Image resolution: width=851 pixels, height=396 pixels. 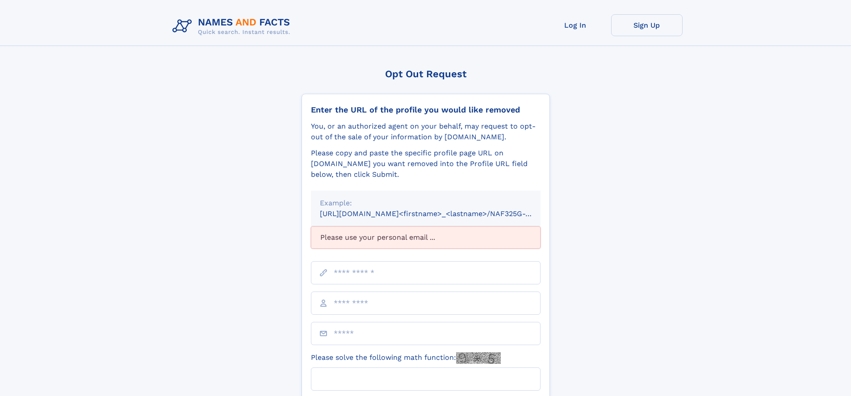 What do you see at coordinates (233, 26) in the screenshot?
I see `img: Logo Names and Facts` at bounding box center [233, 26].